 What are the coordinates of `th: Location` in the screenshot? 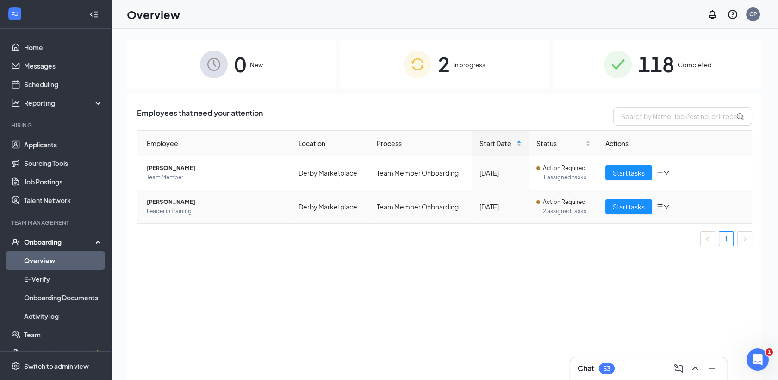 It's located at (330, 143).